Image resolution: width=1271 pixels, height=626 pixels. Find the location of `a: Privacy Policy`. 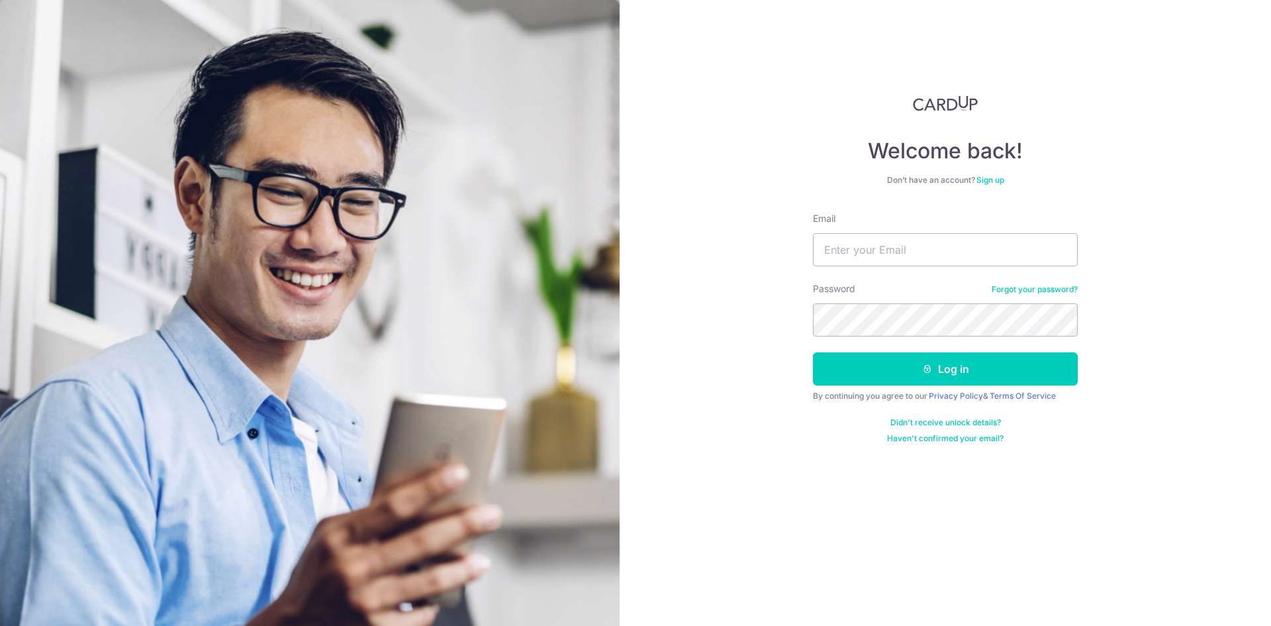

a: Privacy Policy is located at coordinates (956, 395).